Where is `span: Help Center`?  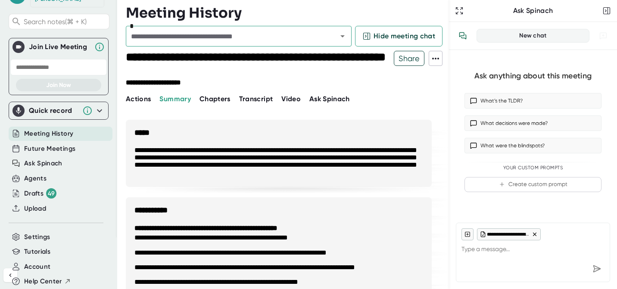
span: Help Center is located at coordinates (43, 281).